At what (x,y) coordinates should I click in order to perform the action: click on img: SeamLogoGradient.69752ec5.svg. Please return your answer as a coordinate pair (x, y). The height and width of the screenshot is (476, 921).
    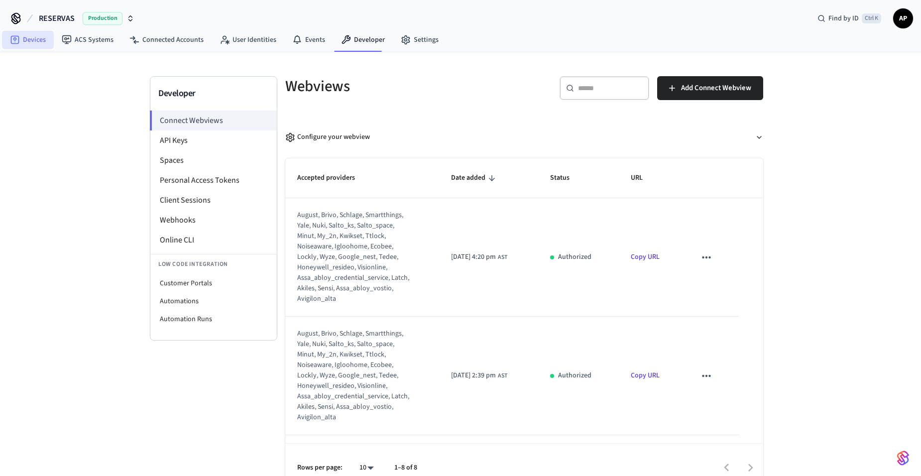
    Looking at the image, I should click on (903, 458).